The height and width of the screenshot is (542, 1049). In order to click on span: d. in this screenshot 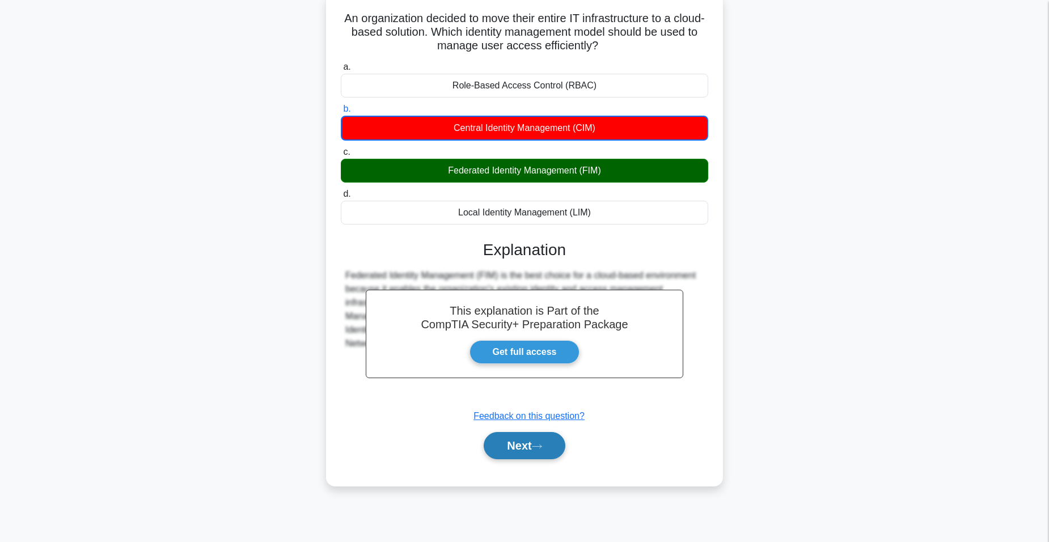, I will do `click(346, 193)`.